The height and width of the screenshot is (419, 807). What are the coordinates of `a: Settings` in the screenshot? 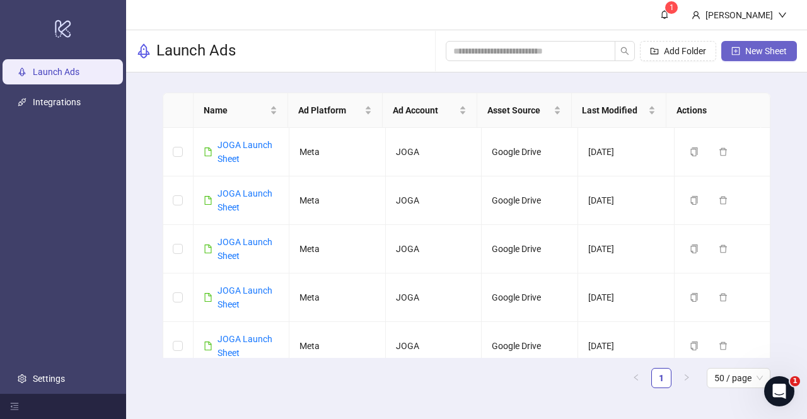 It's located at (49, 379).